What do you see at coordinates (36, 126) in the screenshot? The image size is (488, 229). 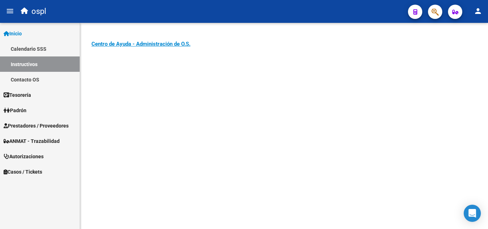 I see `span: Prestadores / Proveedores` at bounding box center [36, 126].